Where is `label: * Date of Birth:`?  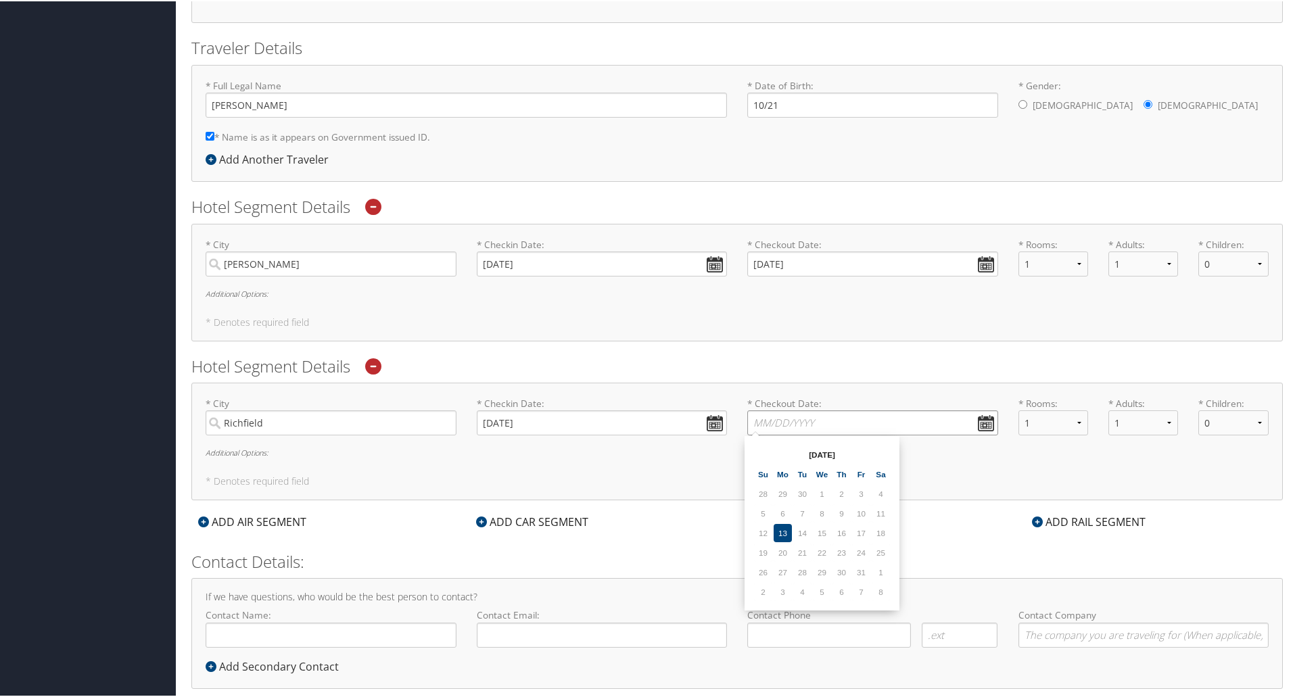
label: * Date of Birth: is located at coordinates (872, 97).